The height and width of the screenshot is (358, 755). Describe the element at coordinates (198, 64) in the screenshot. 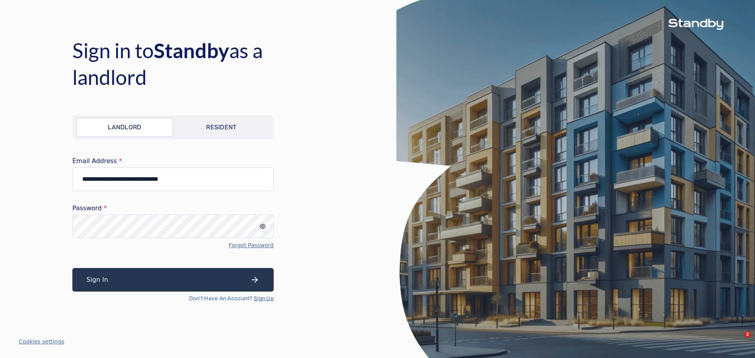

I see `h4: Sign in to as a landlord` at that location.